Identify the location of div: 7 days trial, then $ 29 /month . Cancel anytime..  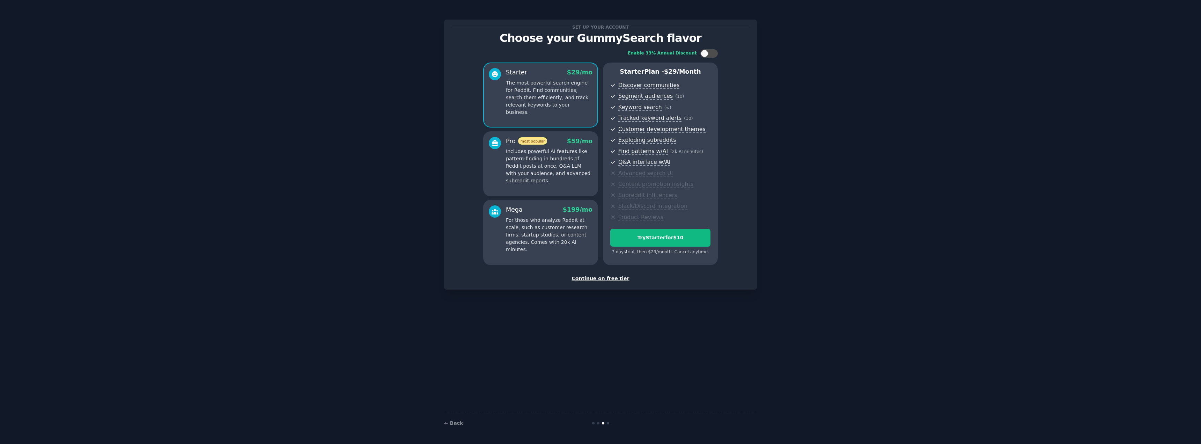
(660, 252).